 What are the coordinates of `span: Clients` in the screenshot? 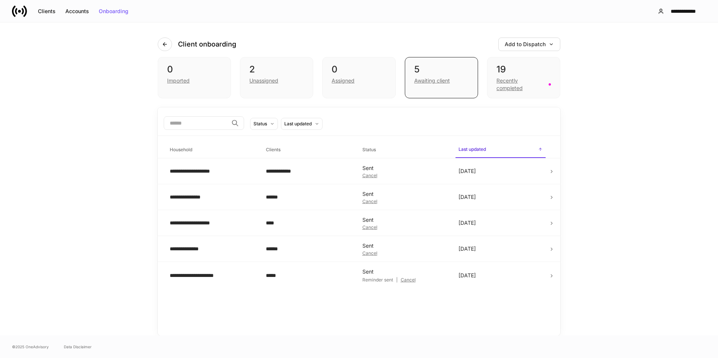 It's located at (308, 150).